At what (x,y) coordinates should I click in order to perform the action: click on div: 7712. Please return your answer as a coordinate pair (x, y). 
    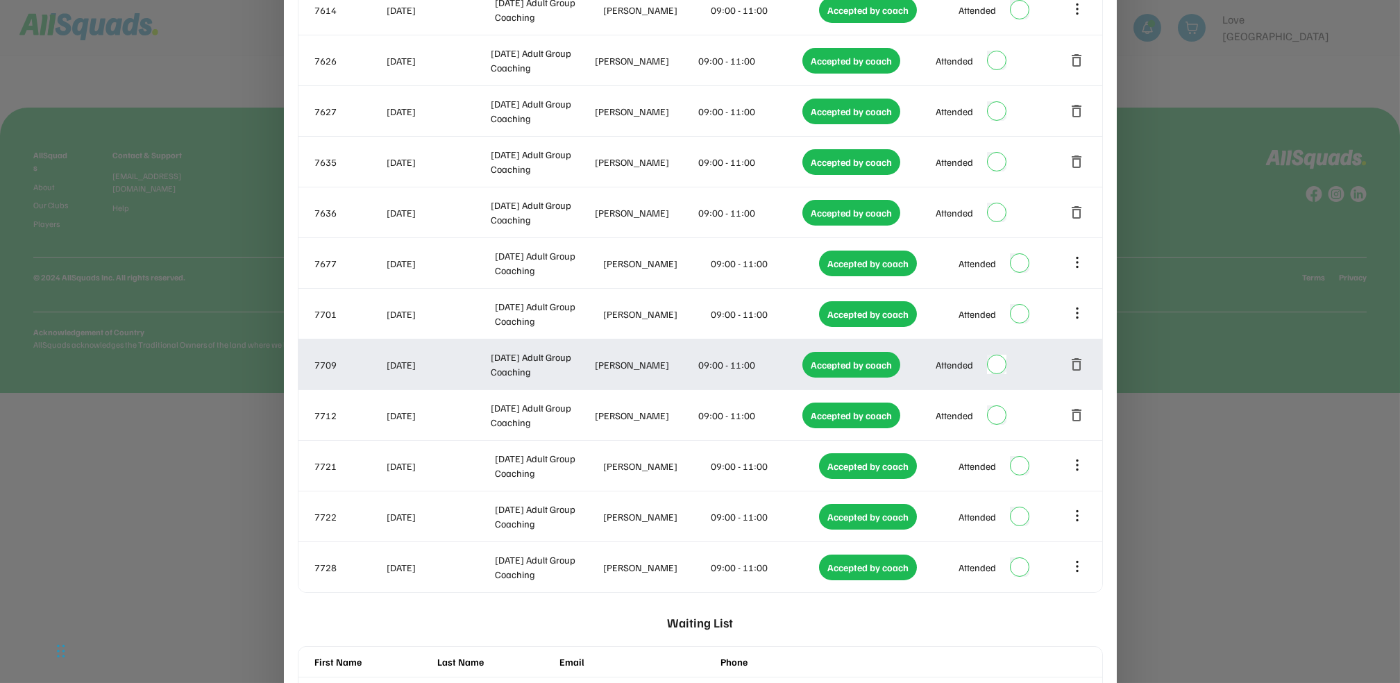
    Looking at the image, I should click on (350, 415).